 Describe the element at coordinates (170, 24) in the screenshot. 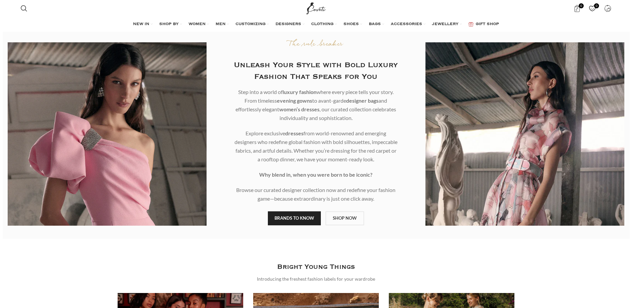

I see `a: SHOP BY` at that location.